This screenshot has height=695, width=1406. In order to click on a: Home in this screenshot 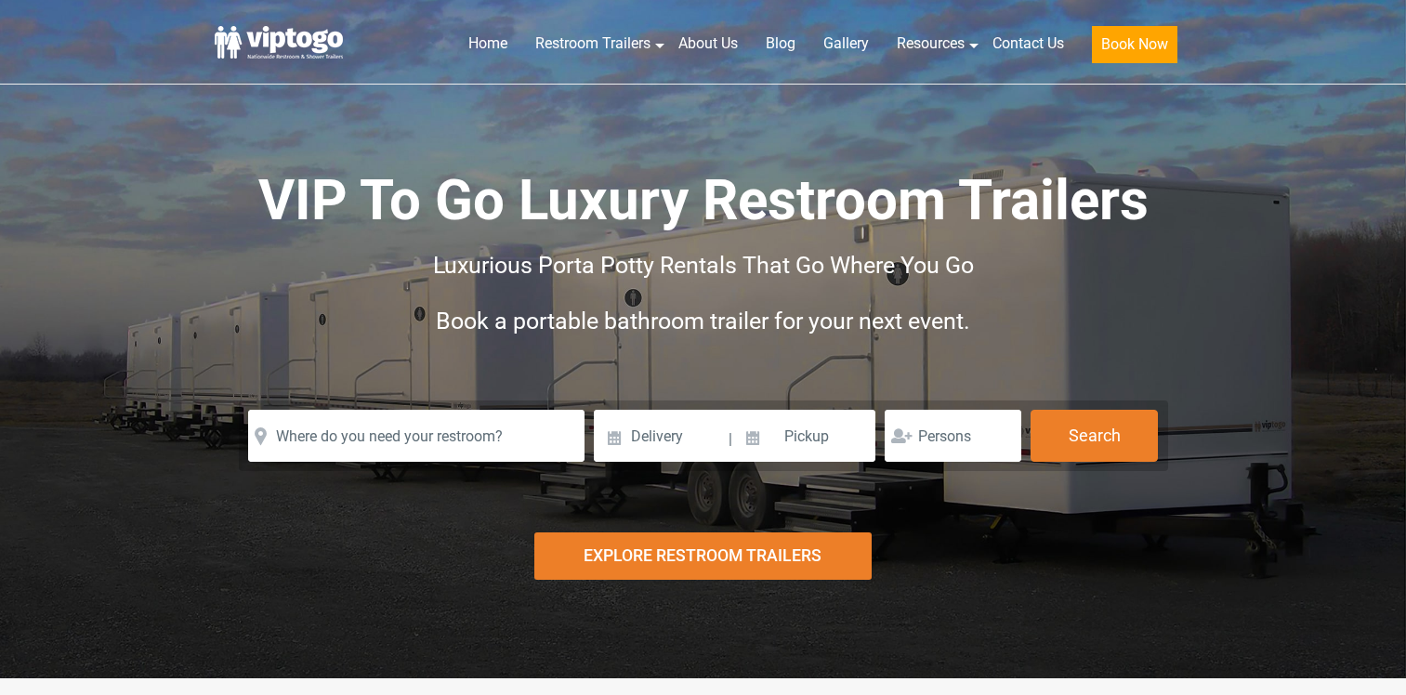, I will do `click(488, 44)`.